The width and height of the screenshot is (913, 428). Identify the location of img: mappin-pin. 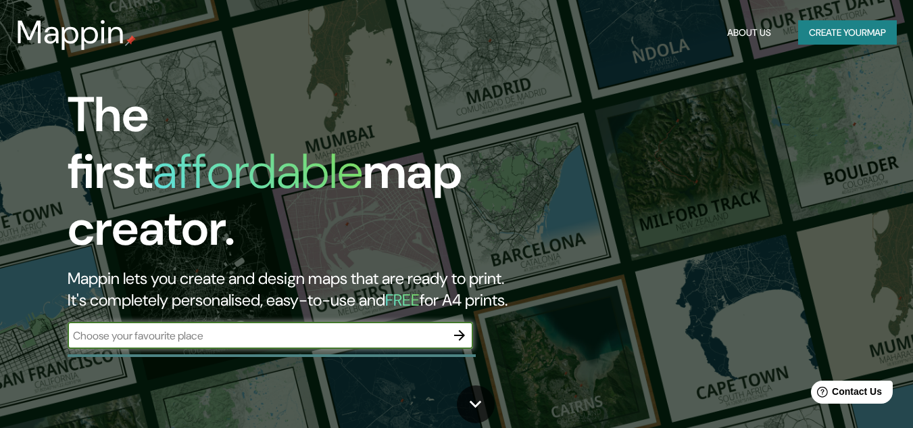
(130, 41).